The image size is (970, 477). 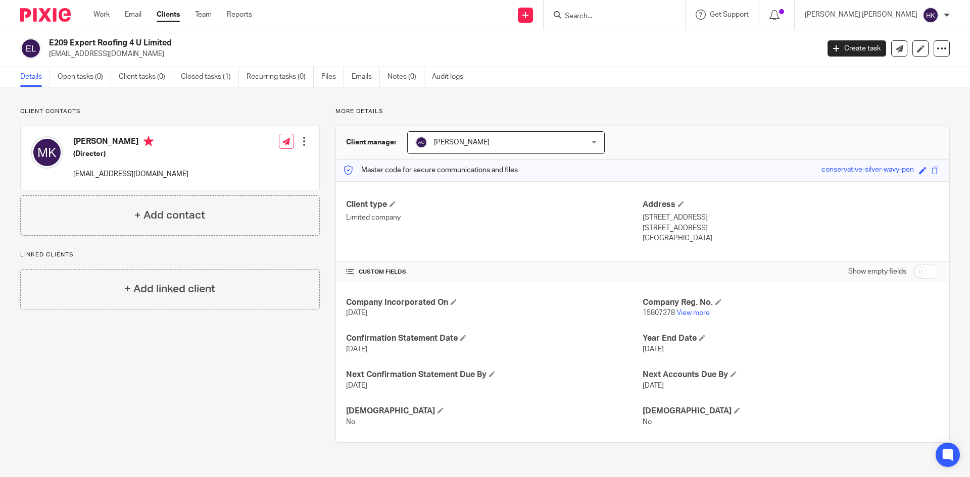 What do you see at coordinates (867, 170) in the screenshot?
I see `div: conservative-silver-wavy-pen` at bounding box center [867, 170].